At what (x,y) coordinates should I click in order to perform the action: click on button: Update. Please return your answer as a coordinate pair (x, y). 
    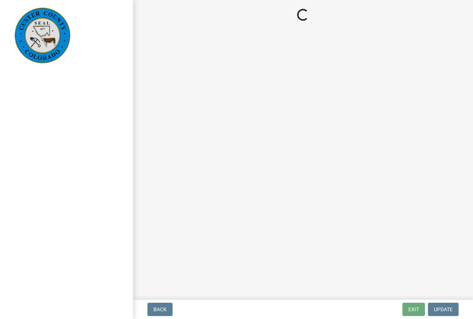
    Looking at the image, I should click on (443, 309).